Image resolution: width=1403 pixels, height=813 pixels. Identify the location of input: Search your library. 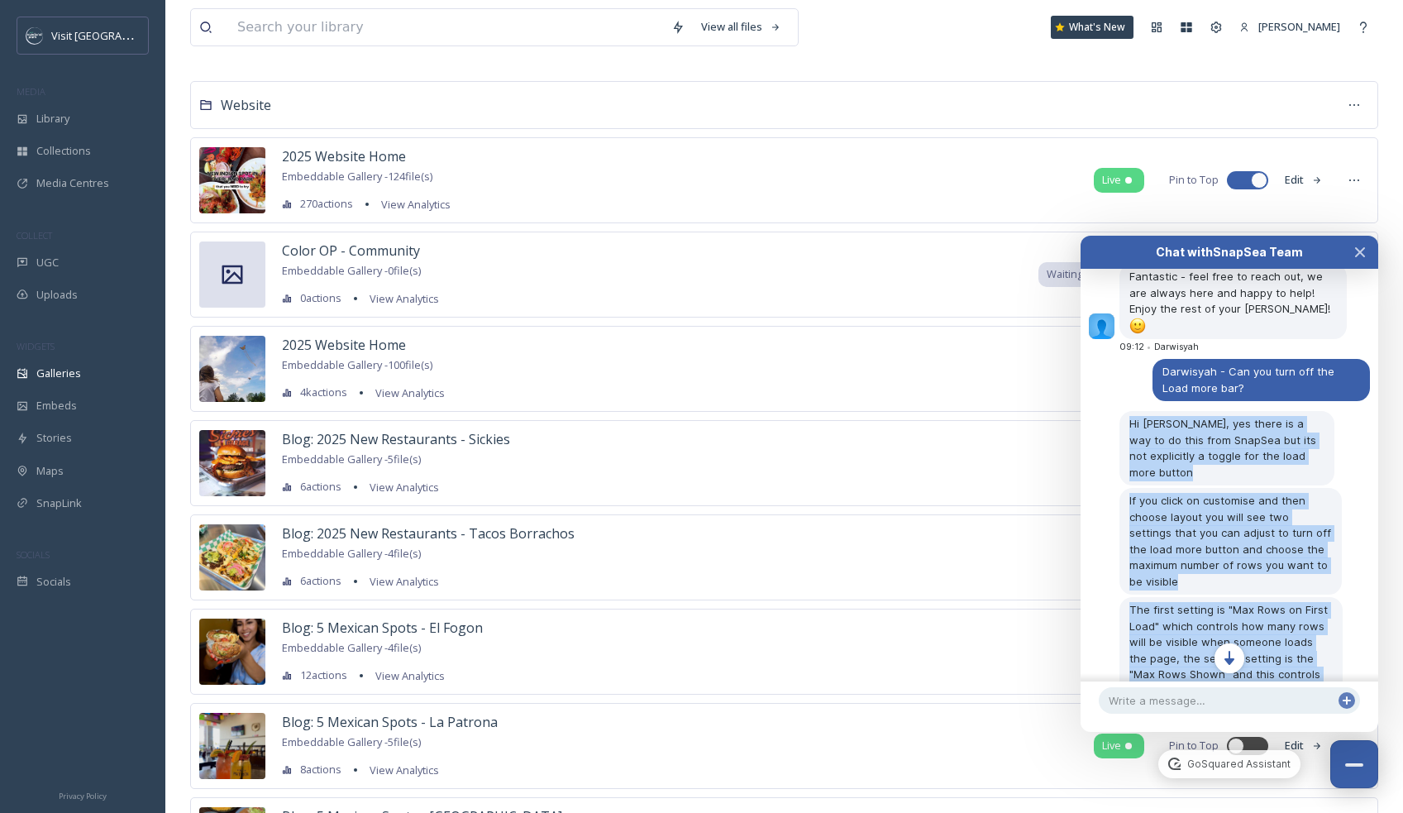
(446, 27).